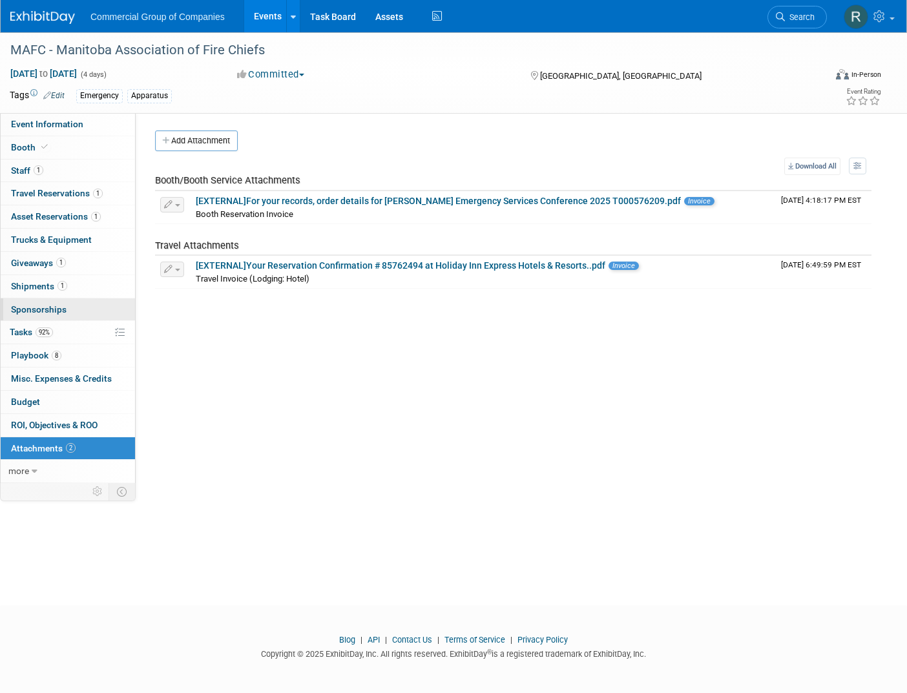  Describe the element at coordinates (800, 17) in the screenshot. I see `span: Search` at that location.